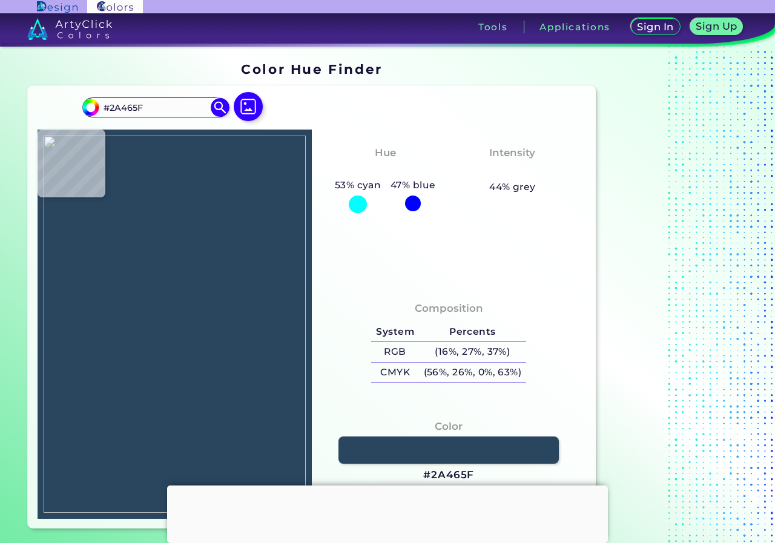 Image resolution: width=775 pixels, height=543 pixels. What do you see at coordinates (385, 153) in the screenshot?
I see `h4: Hue` at bounding box center [385, 153].